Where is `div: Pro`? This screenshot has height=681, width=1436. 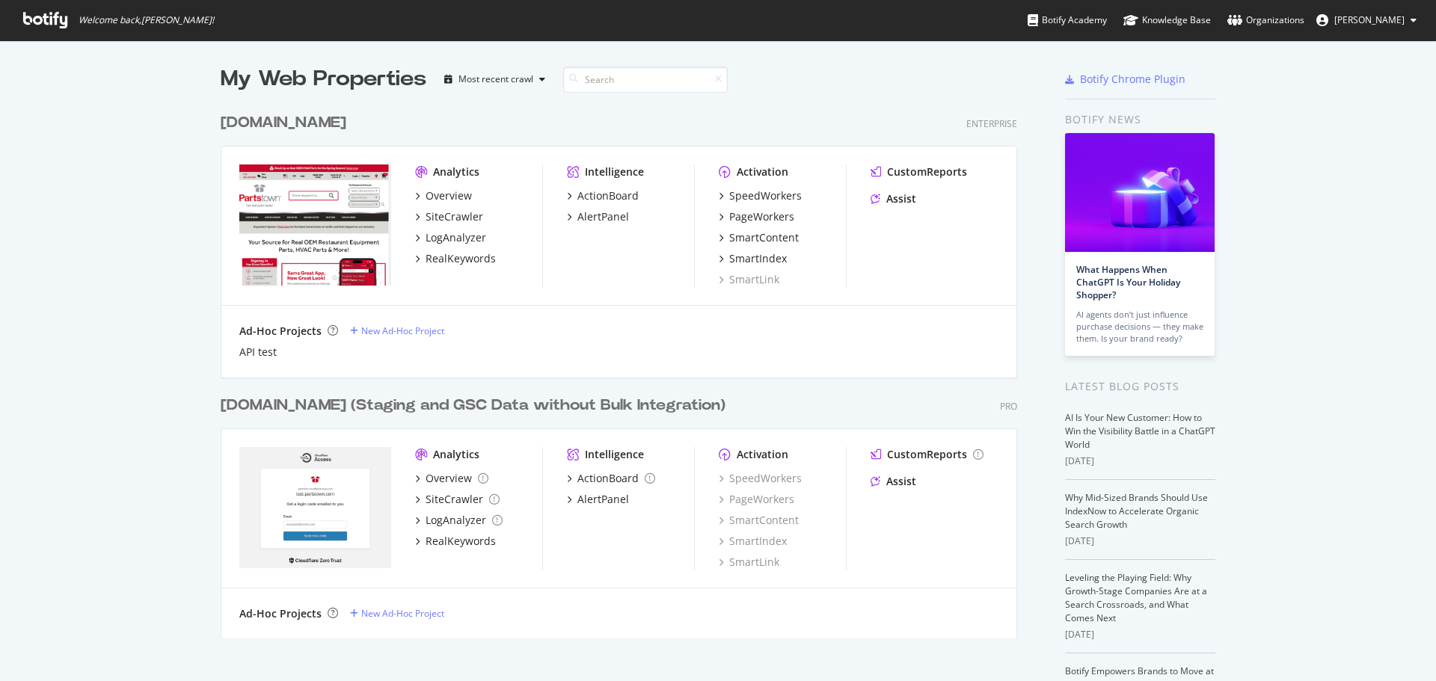
div: Pro is located at coordinates (1008, 406).